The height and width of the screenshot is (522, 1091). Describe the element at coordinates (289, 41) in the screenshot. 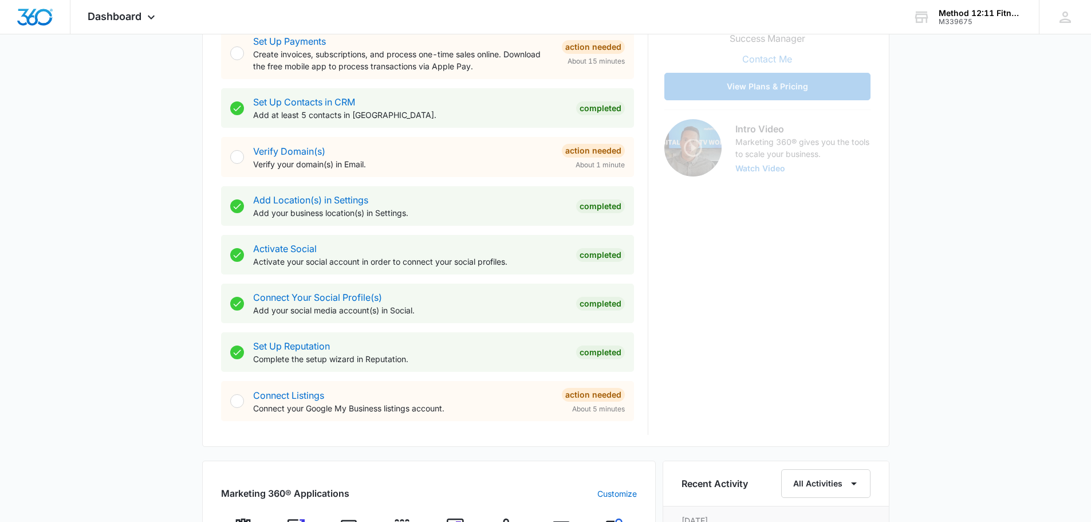

I see `a: Set Up Payments` at that location.